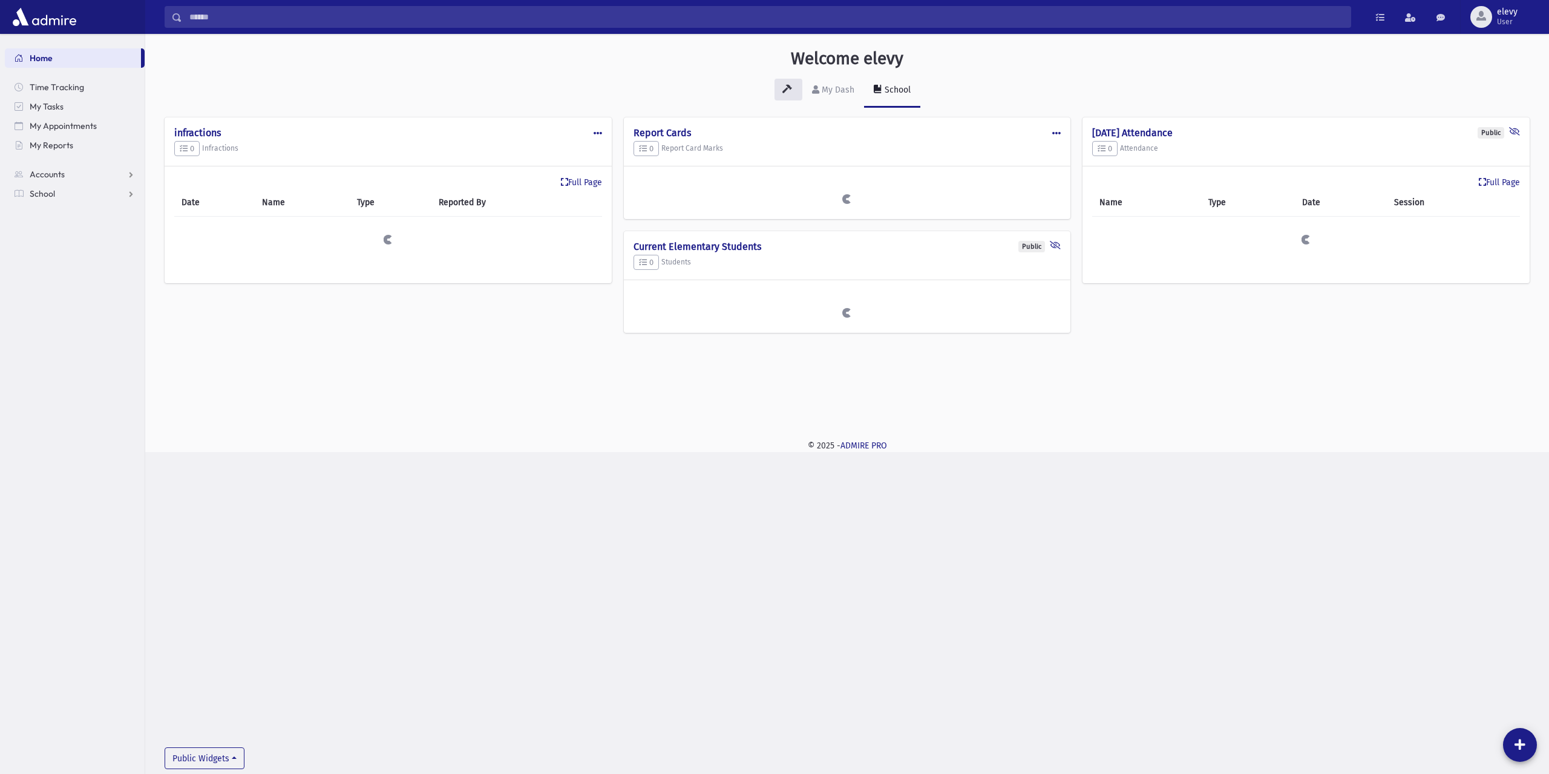 This screenshot has width=1549, height=774. What do you see at coordinates (204, 758) in the screenshot?
I see `button: Public Widgets` at bounding box center [204, 758].